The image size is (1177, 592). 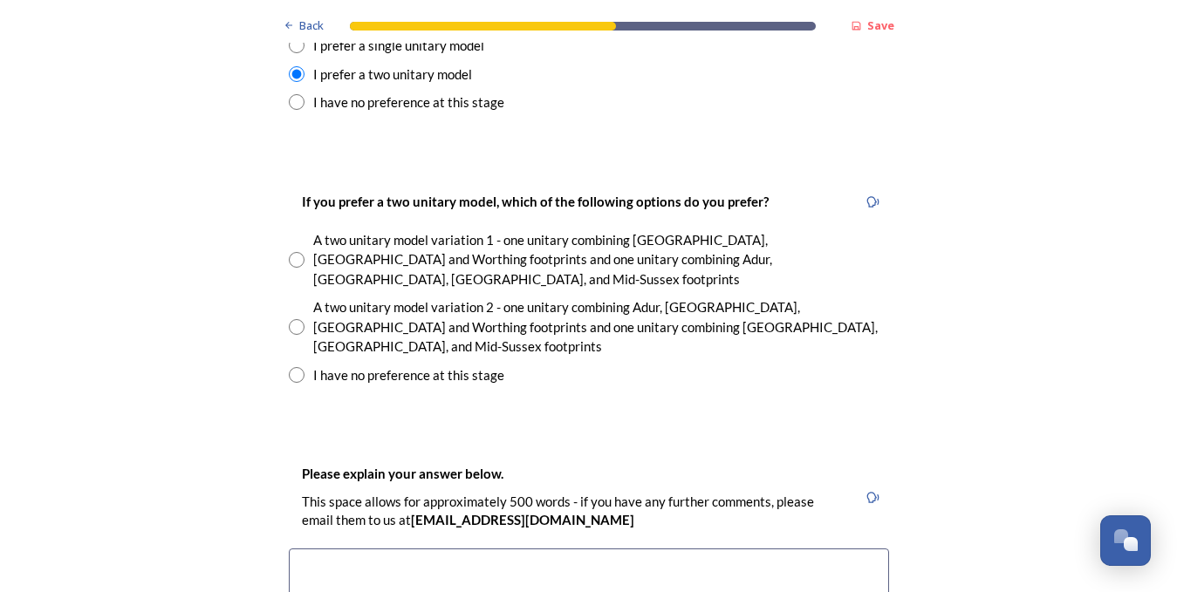 What do you see at coordinates (1126, 541) in the screenshot?
I see `button: Open Chat` at bounding box center [1126, 541].